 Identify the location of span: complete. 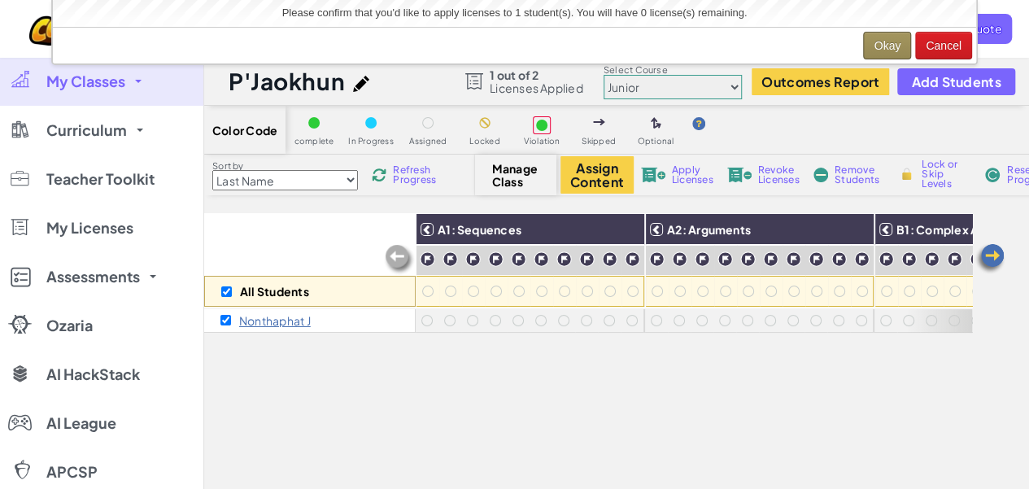
(314, 141).